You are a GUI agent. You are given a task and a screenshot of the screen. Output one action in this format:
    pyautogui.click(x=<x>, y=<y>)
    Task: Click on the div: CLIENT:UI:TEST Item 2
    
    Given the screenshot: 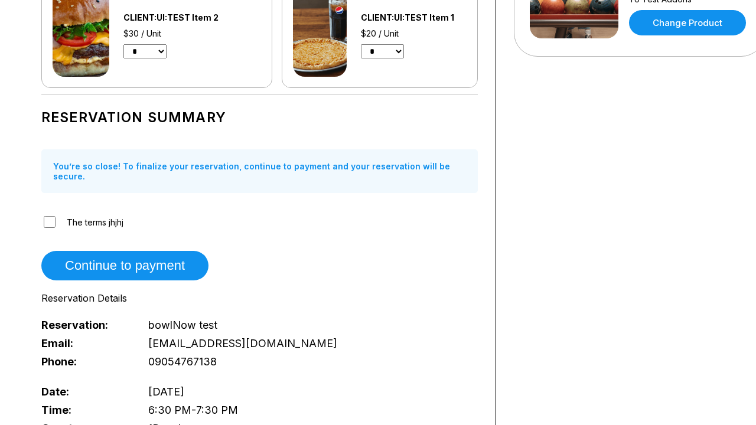 What is the action you would take?
    pyautogui.click(x=187, y=17)
    